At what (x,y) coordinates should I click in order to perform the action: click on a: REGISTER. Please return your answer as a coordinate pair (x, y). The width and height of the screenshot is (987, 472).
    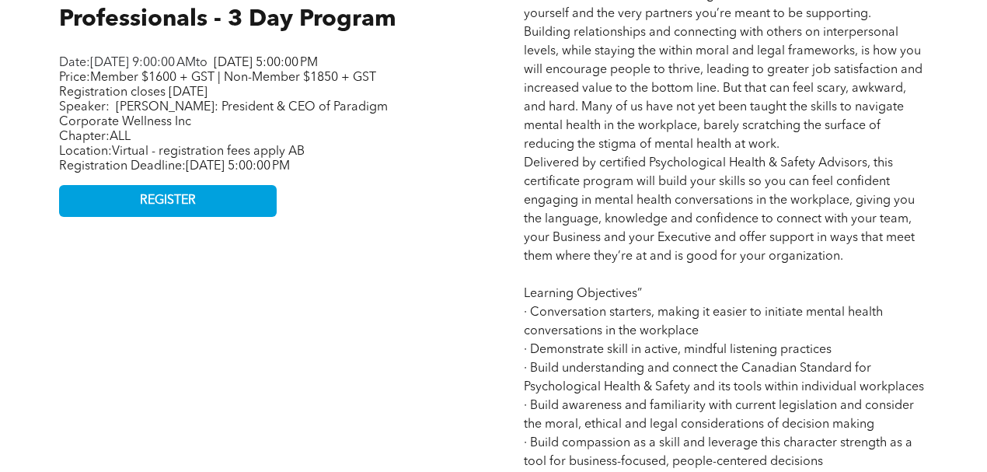
    Looking at the image, I should click on (168, 200).